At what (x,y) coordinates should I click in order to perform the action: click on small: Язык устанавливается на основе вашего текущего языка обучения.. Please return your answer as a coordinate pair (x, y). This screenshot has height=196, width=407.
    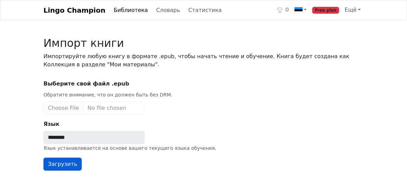
    Looking at the image, I should click on (130, 148).